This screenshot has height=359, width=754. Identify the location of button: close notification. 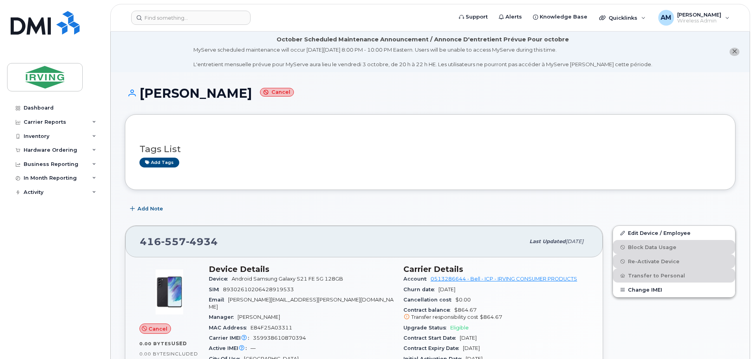
(734, 52).